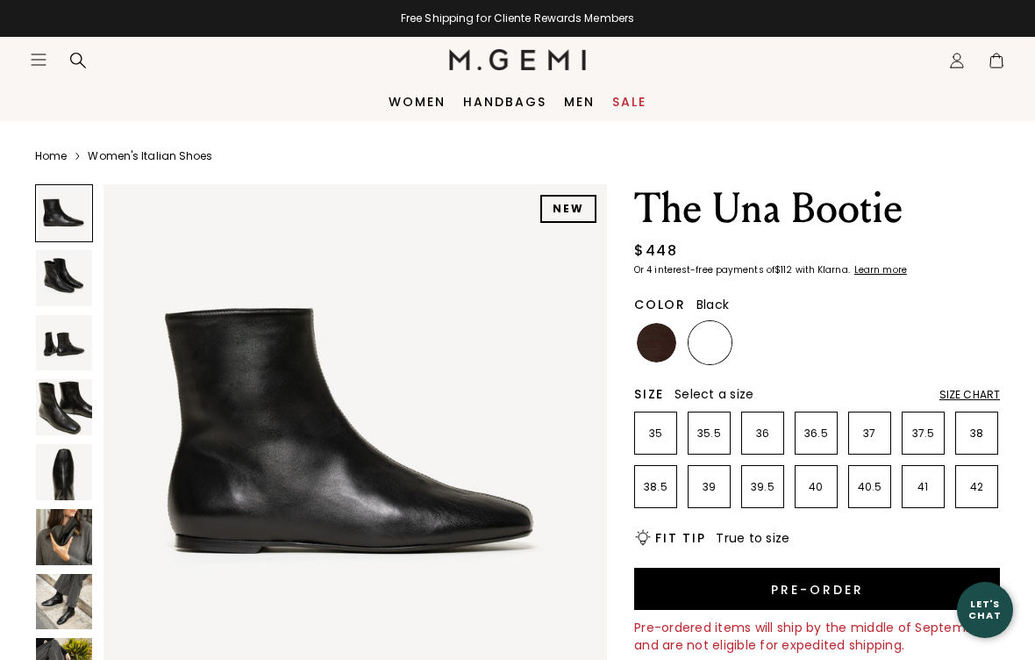  Describe the element at coordinates (976, 433) in the screenshot. I see `p: 38` at that location.